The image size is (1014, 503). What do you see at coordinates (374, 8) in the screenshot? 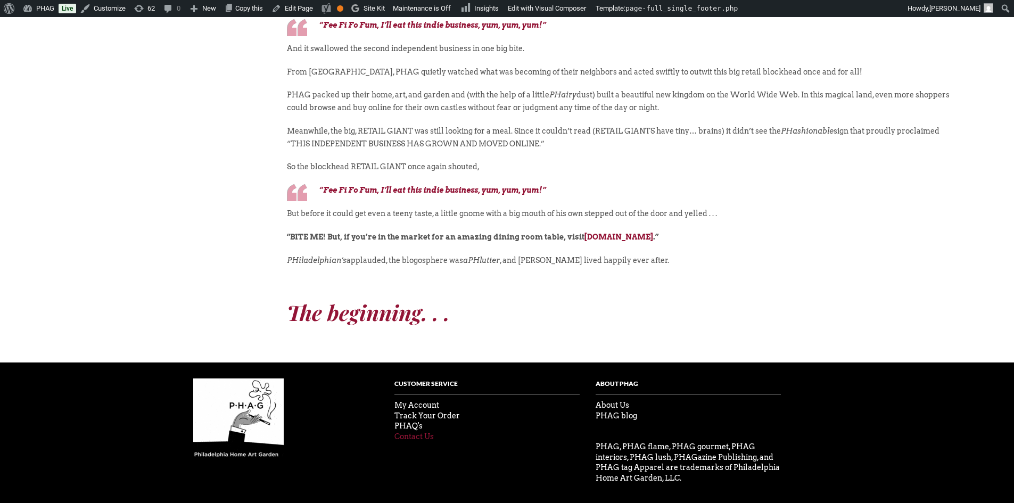
I see `span: Site Kit` at bounding box center [374, 8].